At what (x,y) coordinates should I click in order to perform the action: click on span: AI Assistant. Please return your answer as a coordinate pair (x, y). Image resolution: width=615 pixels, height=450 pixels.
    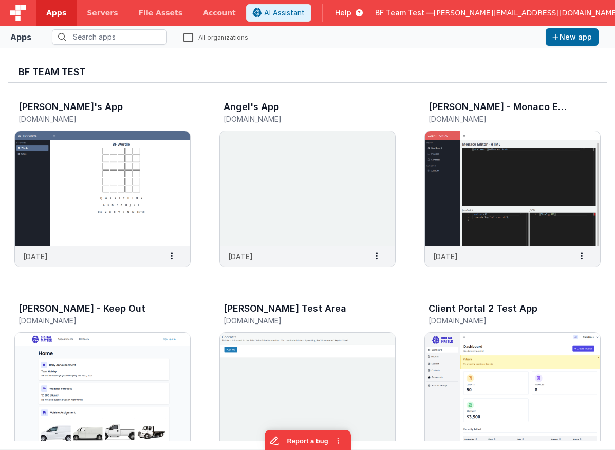
    Looking at the image, I should click on (284, 13).